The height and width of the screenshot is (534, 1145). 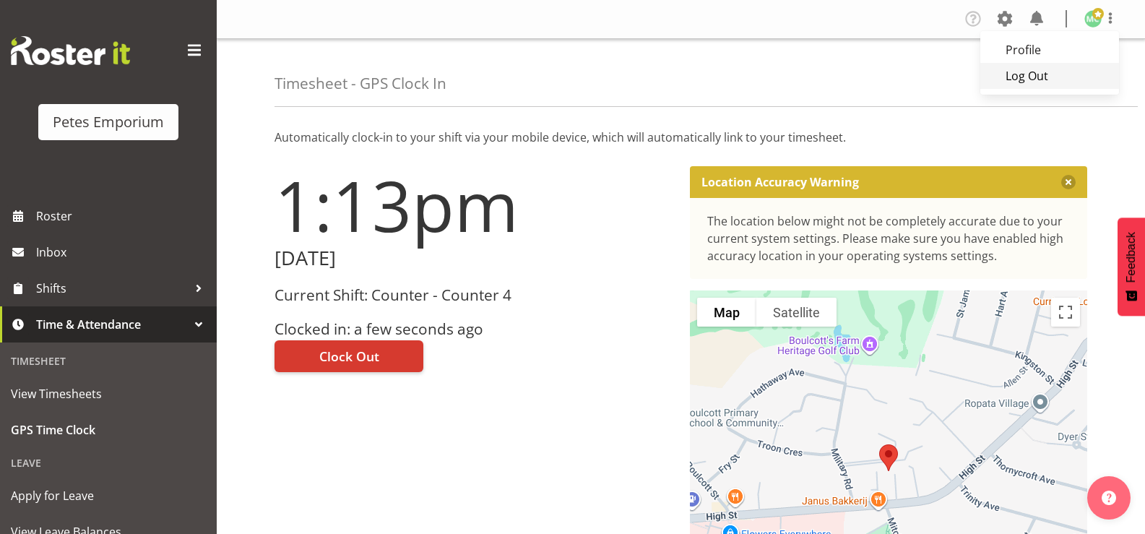 I want to click on h3: Clocked in: a few seconds ago, so click(x=473, y=329).